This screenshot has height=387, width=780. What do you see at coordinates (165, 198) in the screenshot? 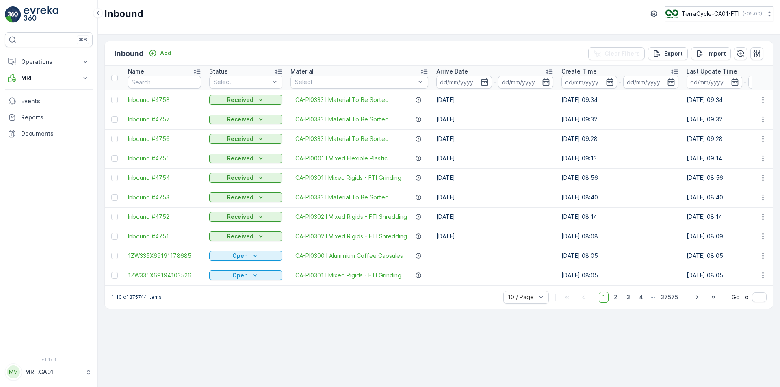
I see `span: Inbound #4753` at bounding box center [165, 198].